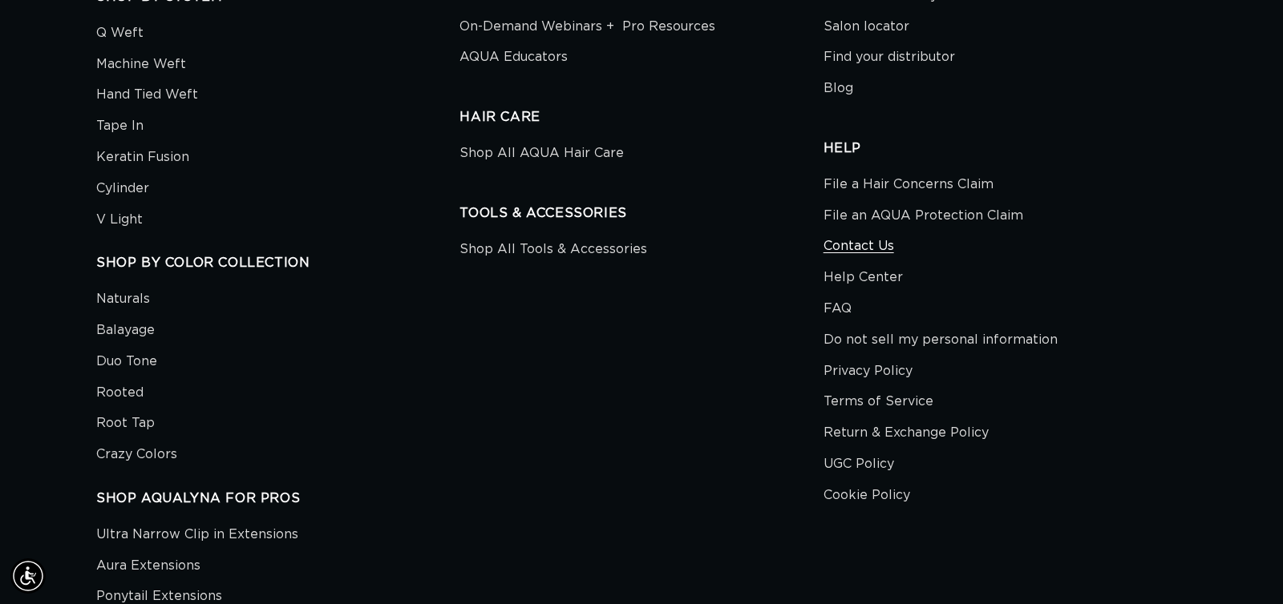  I want to click on div: Chat Widget, so click(1103, 315).